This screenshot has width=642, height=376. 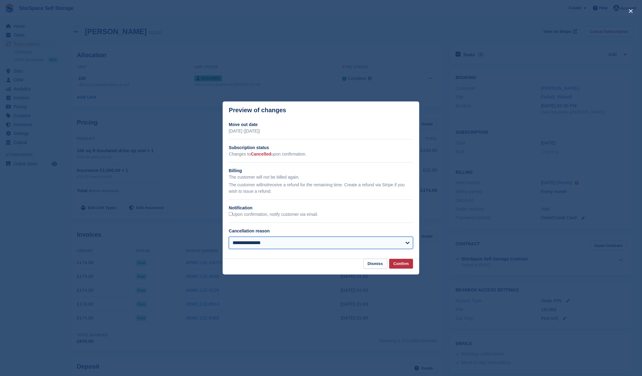 What do you see at coordinates (231, 214) in the screenshot?
I see `input: Upon confirmation, notify customer via email.` at bounding box center [231, 214].